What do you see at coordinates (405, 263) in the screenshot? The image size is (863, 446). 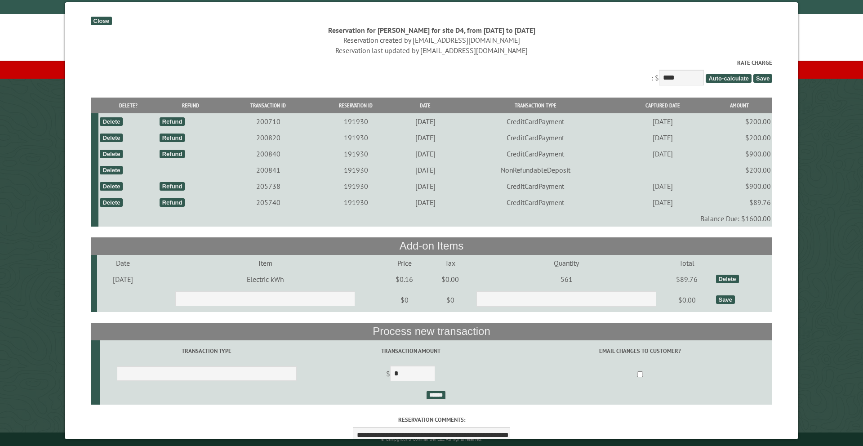 I see `td: Price` at bounding box center [405, 263].